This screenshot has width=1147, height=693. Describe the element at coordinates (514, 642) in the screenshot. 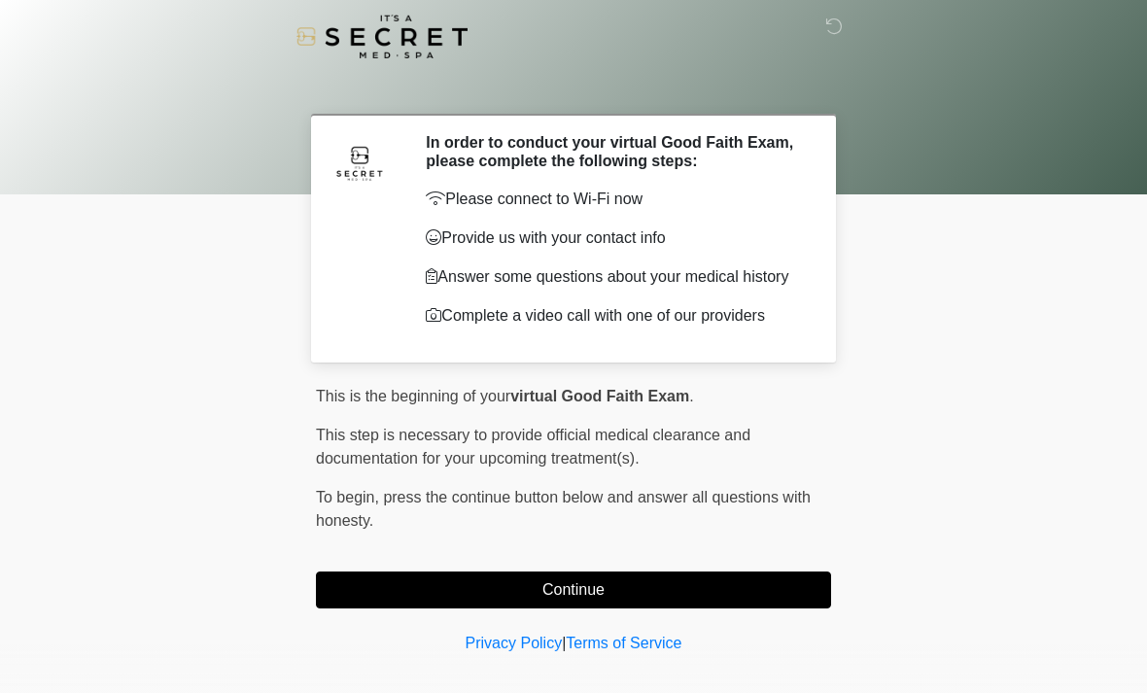

I see `a: Privacy Policy` at that location.